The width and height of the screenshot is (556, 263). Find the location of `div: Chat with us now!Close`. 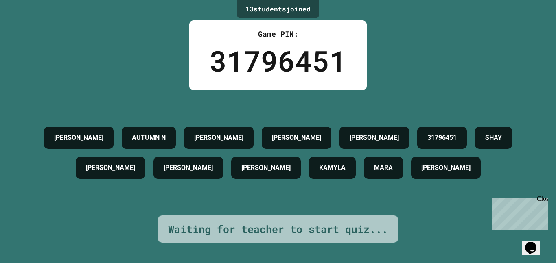

div: Chat with us now!Close is located at coordinates (30, 27).